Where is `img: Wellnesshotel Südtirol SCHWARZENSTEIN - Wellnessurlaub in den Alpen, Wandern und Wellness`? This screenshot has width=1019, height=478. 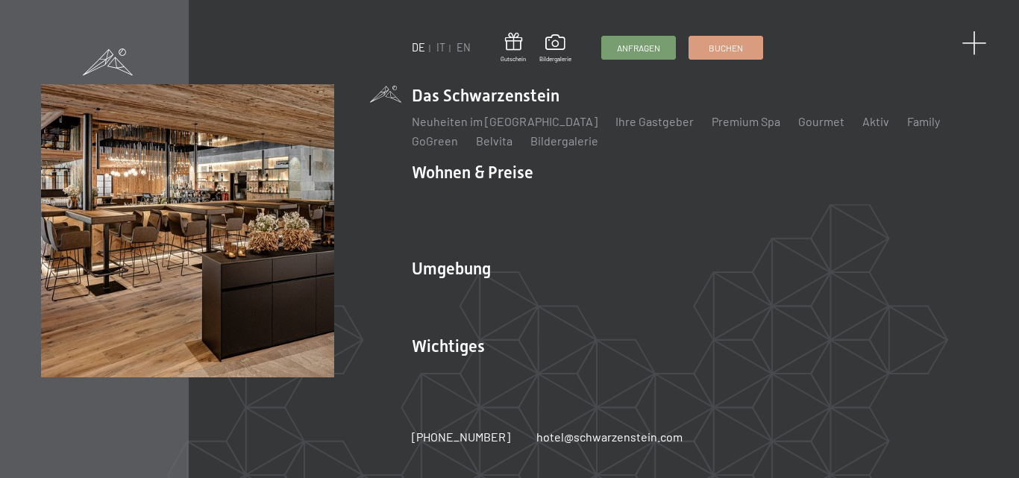 img: Wellnesshotel Südtirol SCHWARZENSTEIN - Wellnessurlaub in den Alpen, Wandern und Wellness is located at coordinates (187, 230).